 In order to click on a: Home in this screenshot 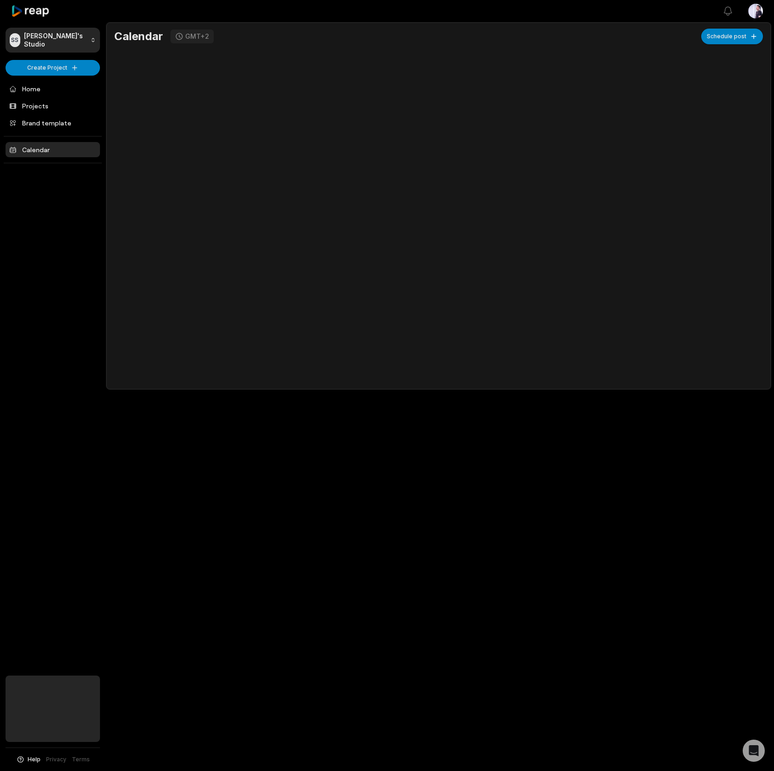, I will do `click(53, 89)`.